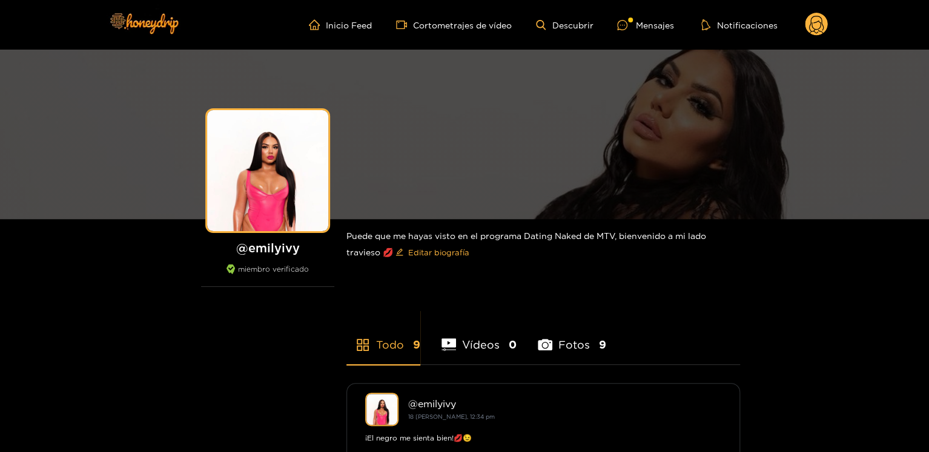 This screenshot has height=452, width=929. What do you see at coordinates (453, 25) in the screenshot?
I see `a: Cortometrajes de vídeo` at bounding box center [453, 25].